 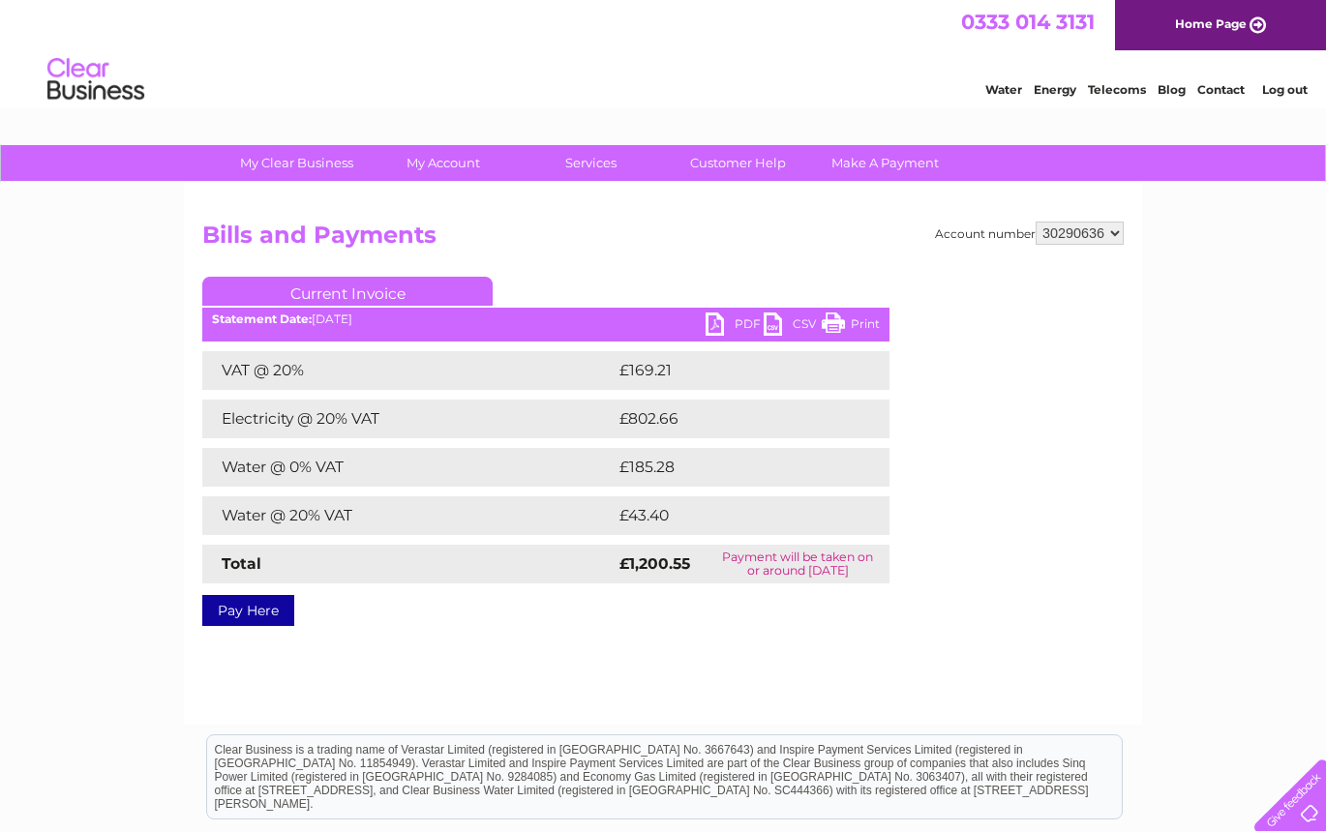 I want to click on a: My Clear Business, so click(x=296, y=163).